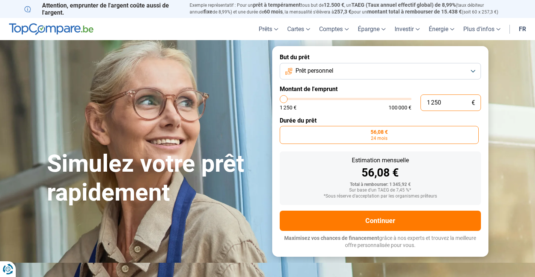  What do you see at coordinates (380, 191) in the screenshot?
I see `div: Sur base d'un TAEG de 7,45 %*` at bounding box center [380, 191].